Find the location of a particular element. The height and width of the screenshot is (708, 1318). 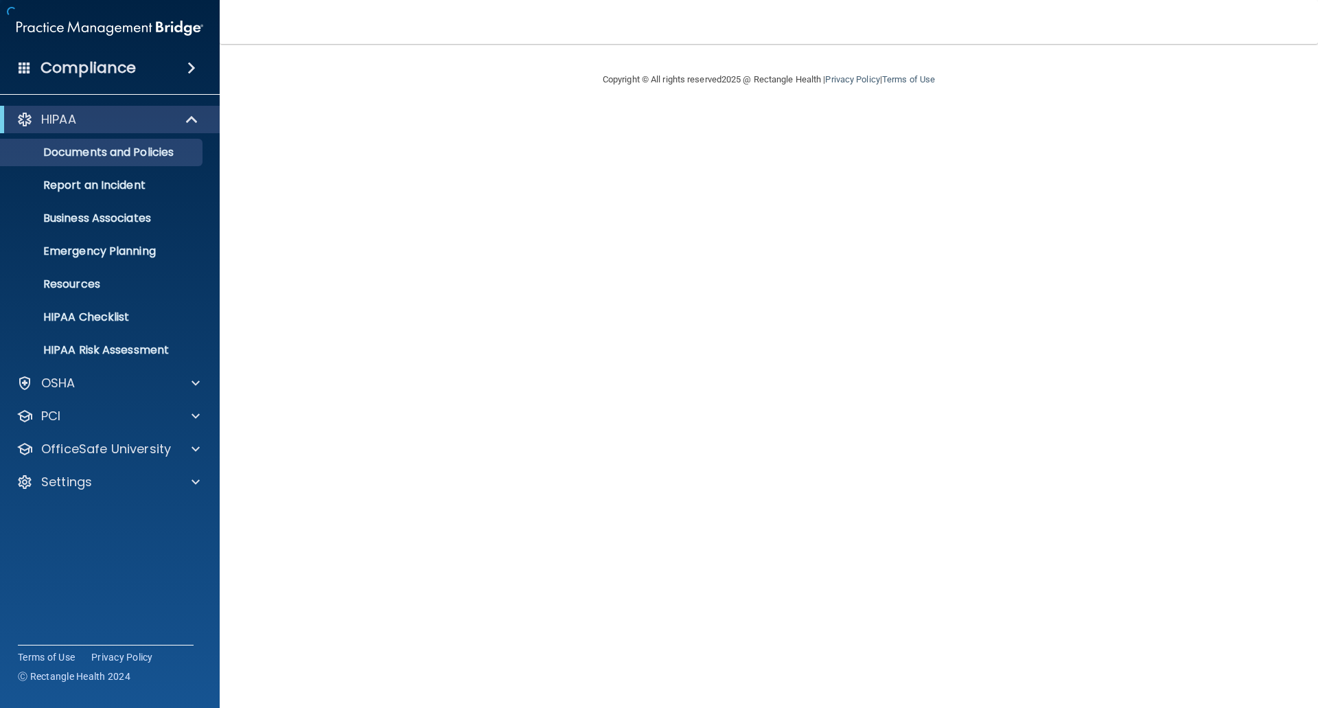

p: Resources is located at coordinates (102, 284).